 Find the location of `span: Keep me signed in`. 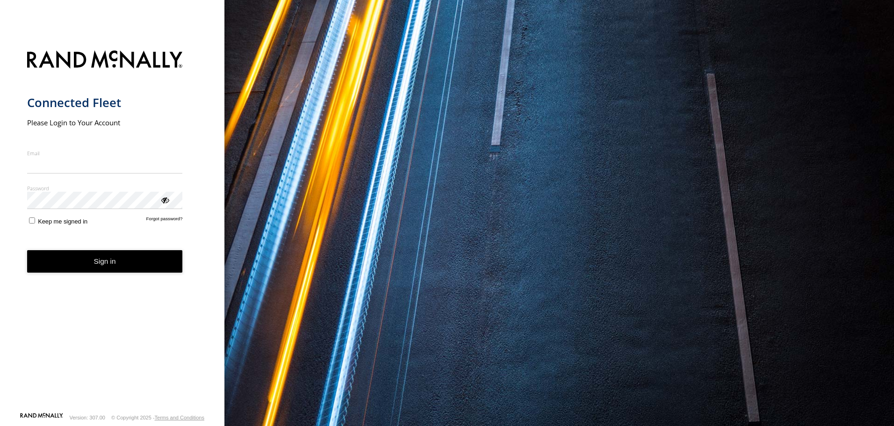

span: Keep me signed in is located at coordinates (63, 221).